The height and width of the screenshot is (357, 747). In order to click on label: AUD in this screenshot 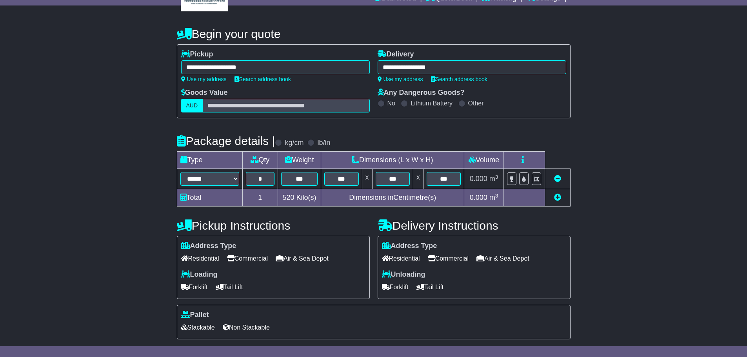, I will do `click(192, 105)`.